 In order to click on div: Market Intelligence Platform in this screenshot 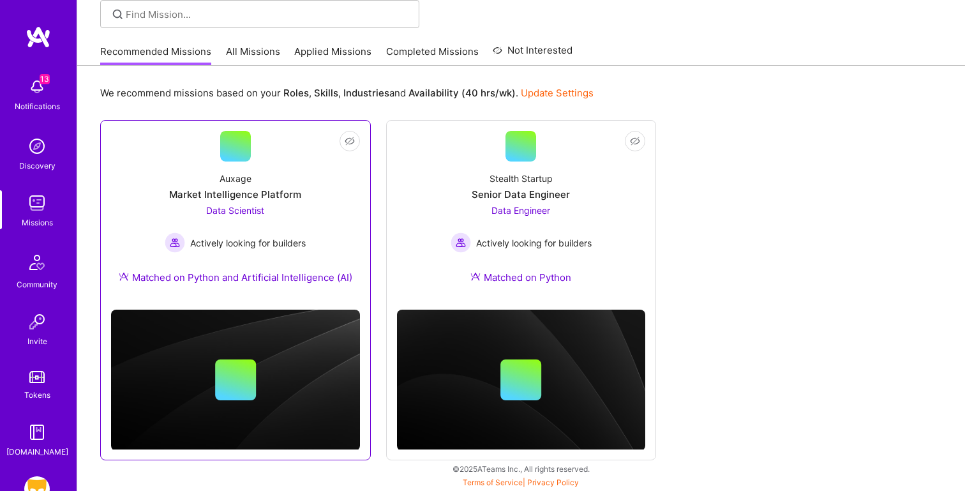, I will do `click(235, 194)`.